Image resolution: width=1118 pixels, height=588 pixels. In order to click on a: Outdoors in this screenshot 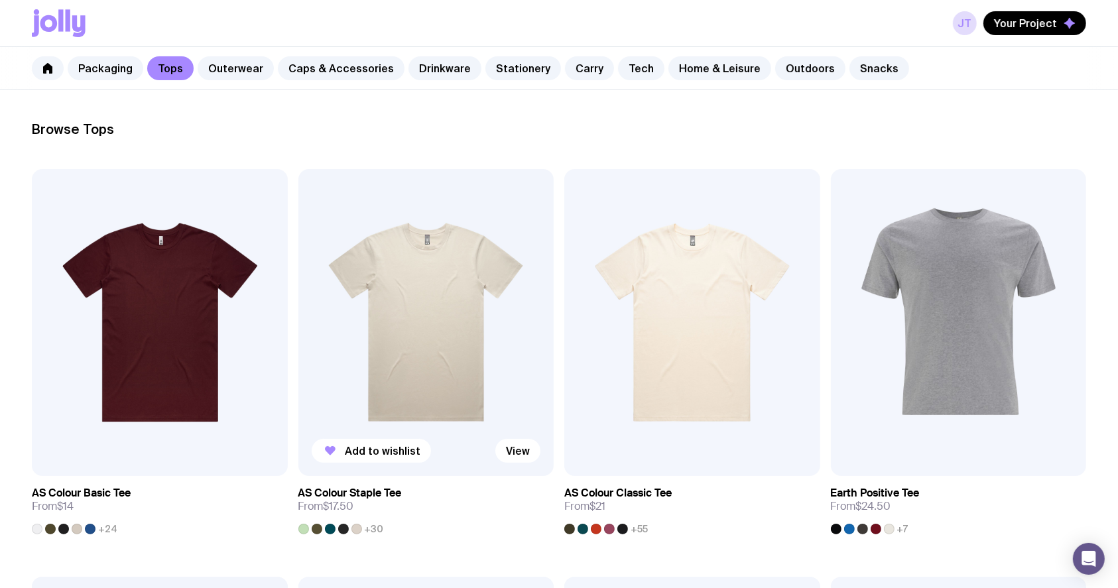, I will do `click(810, 68)`.